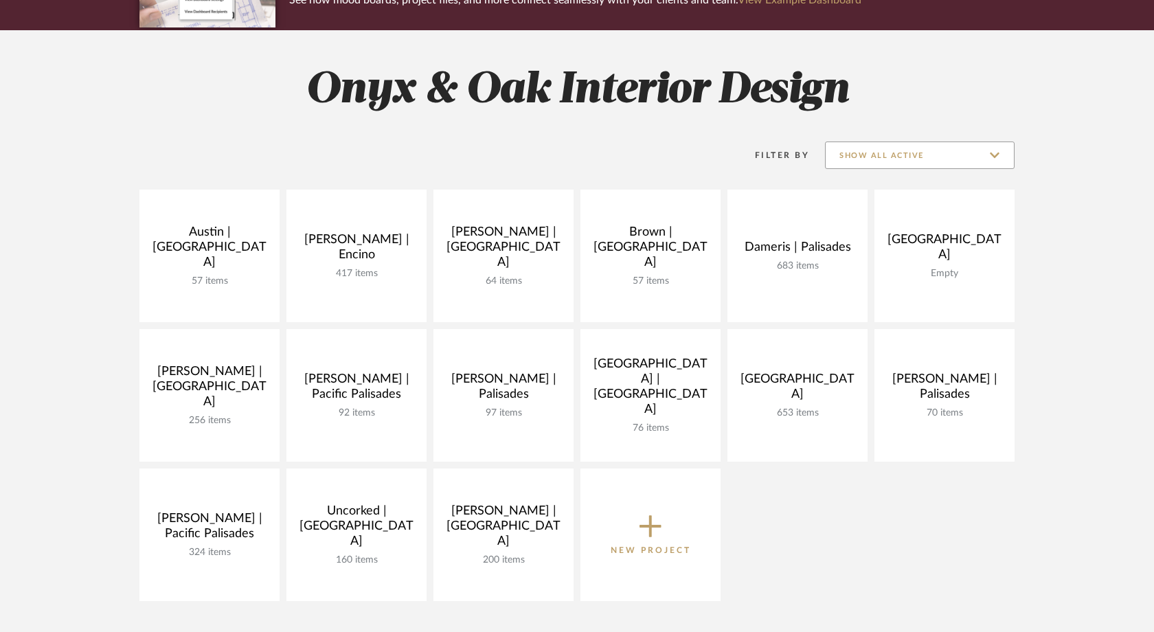  Describe the element at coordinates (773, 155) in the screenshot. I see `div: Filter By` at that location.